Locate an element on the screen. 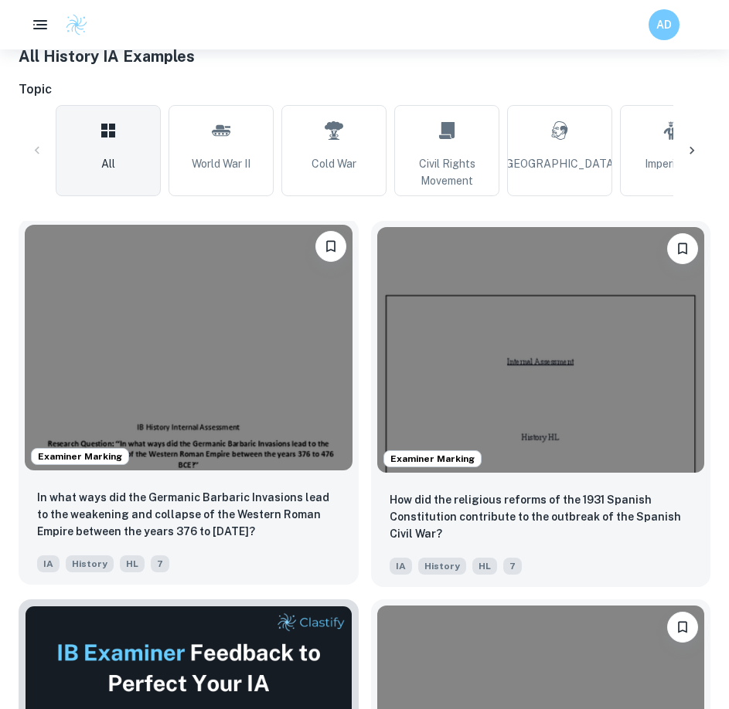 The height and width of the screenshot is (709, 729). span: Imperialism is located at coordinates (672, 164).